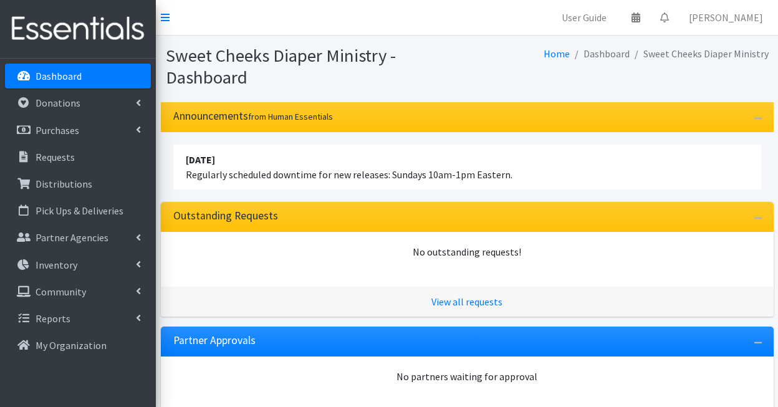 The image size is (778, 407). I want to click on p: Partner Agencies, so click(72, 238).